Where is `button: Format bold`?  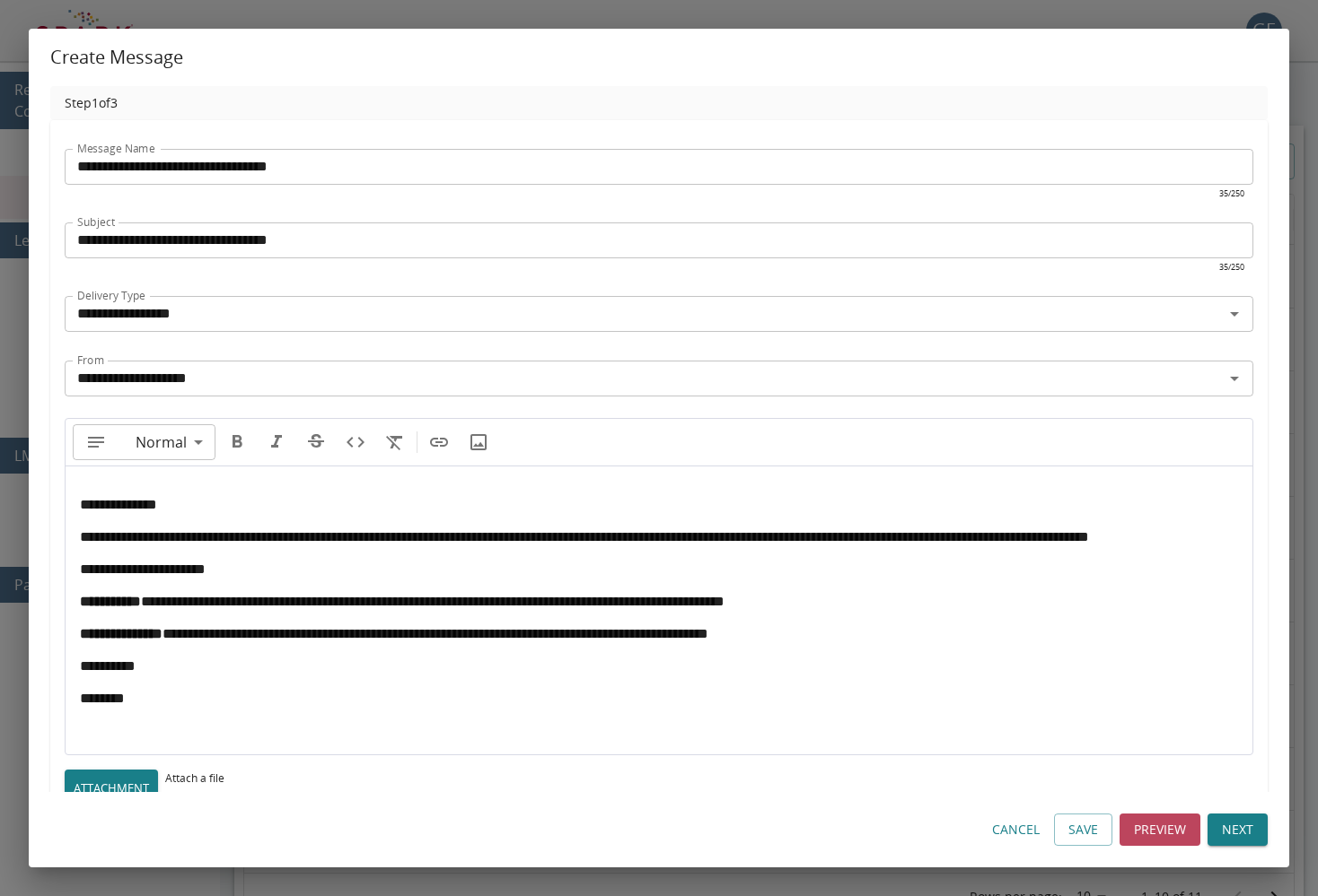
button: Format bold is located at coordinates (237, 443).